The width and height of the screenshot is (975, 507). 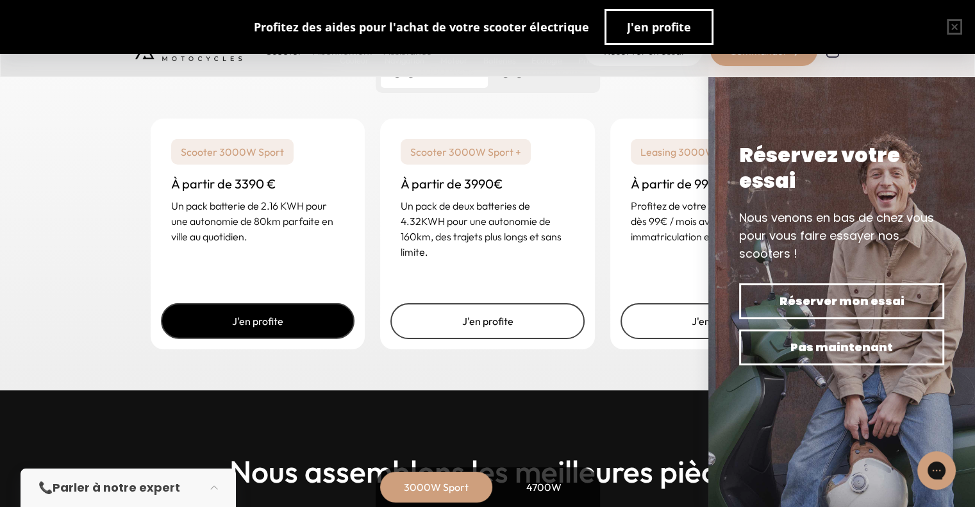 I want to click on p: Scooter 3000W Sport +, so click(x=465, y=152).